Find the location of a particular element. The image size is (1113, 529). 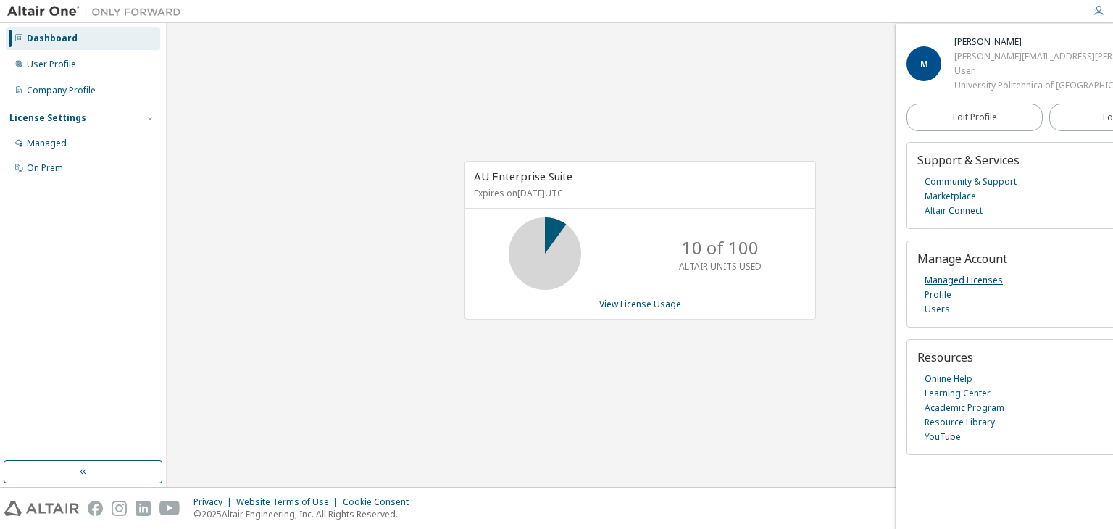

a: Altair Connect is located at coordinates (953, 211).